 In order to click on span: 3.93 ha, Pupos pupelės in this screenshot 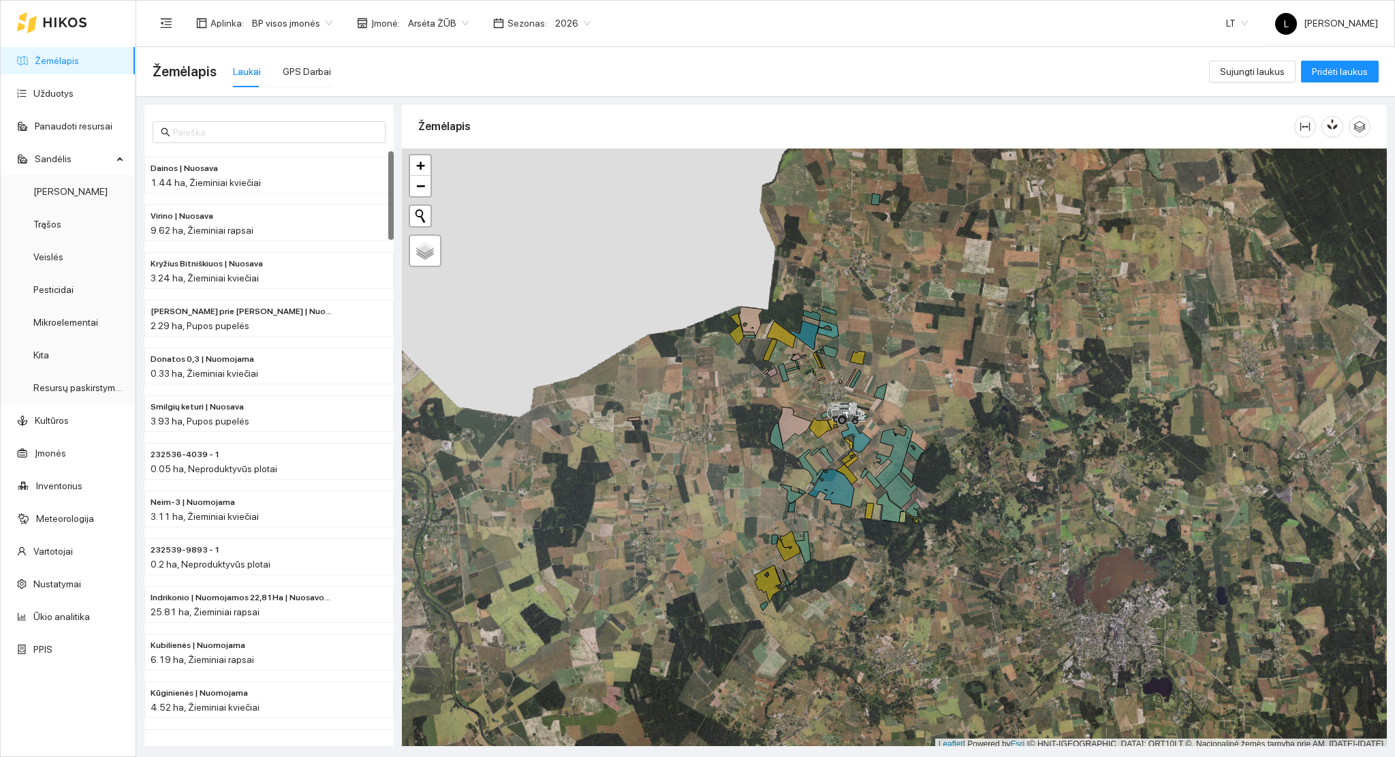, I will do `click(200, 421)`.